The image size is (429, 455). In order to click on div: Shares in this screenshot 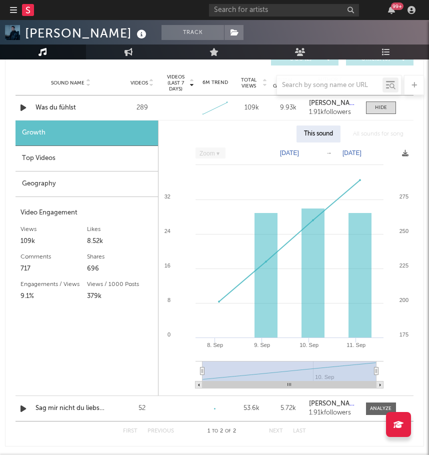, I will do `click(120, 257)`.